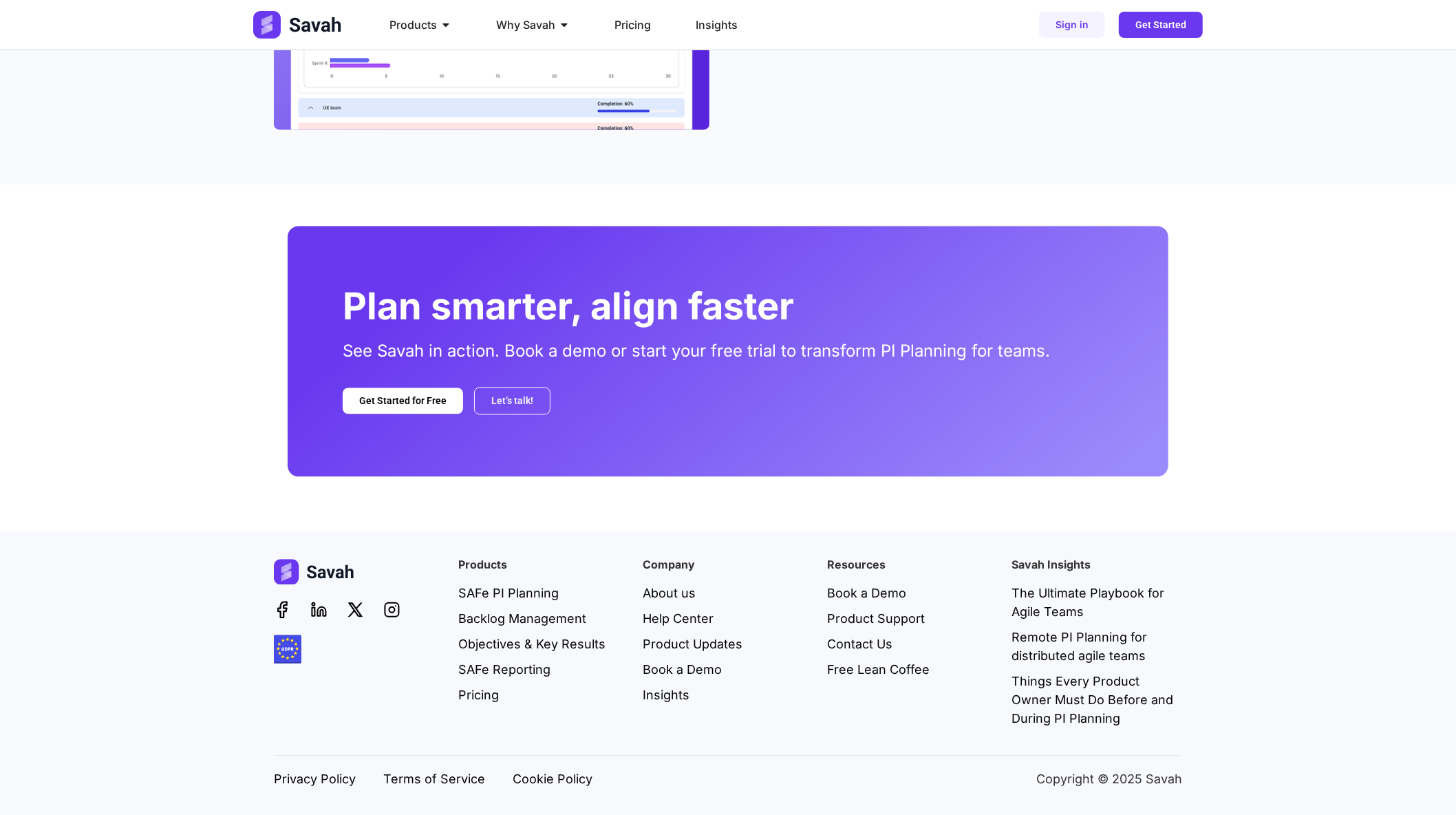 The image size is (1456, 815). What do you see at coordinates (1097, 602) in the screenshot?
I see `a: The Ultimate Playbook for Agile Teams` at bounding box center [1097, 602].